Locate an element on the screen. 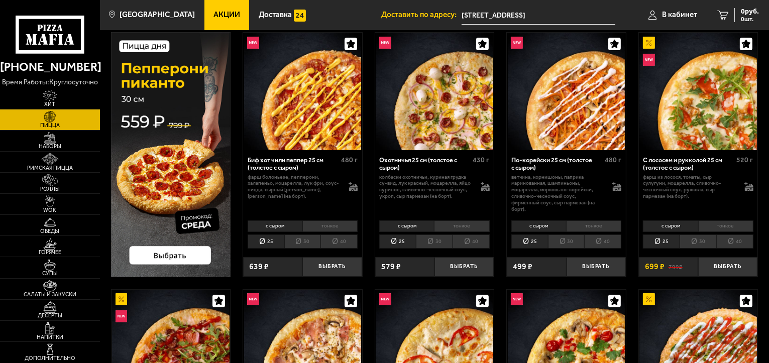  div: По-корейски 25 см (толстое с сыром) is located at coordinates (557, 164).